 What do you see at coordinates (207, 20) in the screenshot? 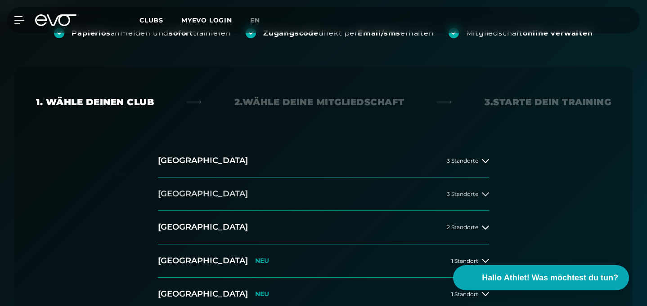
I see `a: MYEVO LOGIN` at bounding box center [207, 20].